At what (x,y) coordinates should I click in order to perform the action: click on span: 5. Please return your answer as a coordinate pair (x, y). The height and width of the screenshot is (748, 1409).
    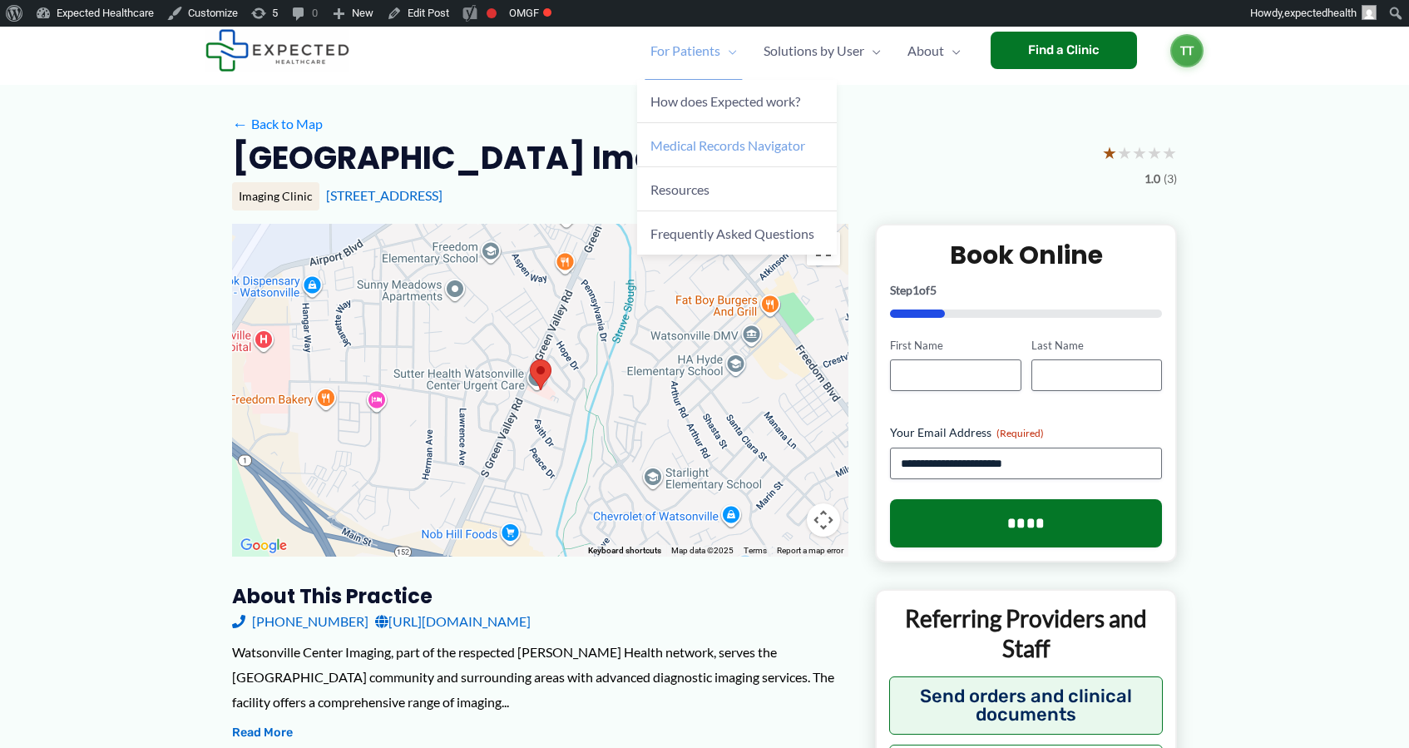
    Looking at the image, I should click on (933, 289).